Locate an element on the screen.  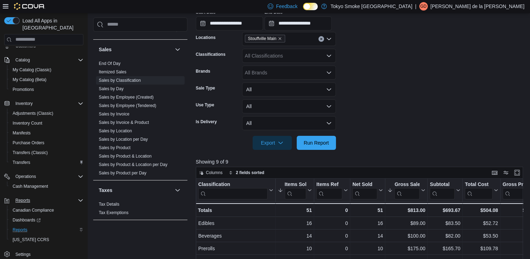
button: My Catalog (Classic) is located at coordinates (47, 70).